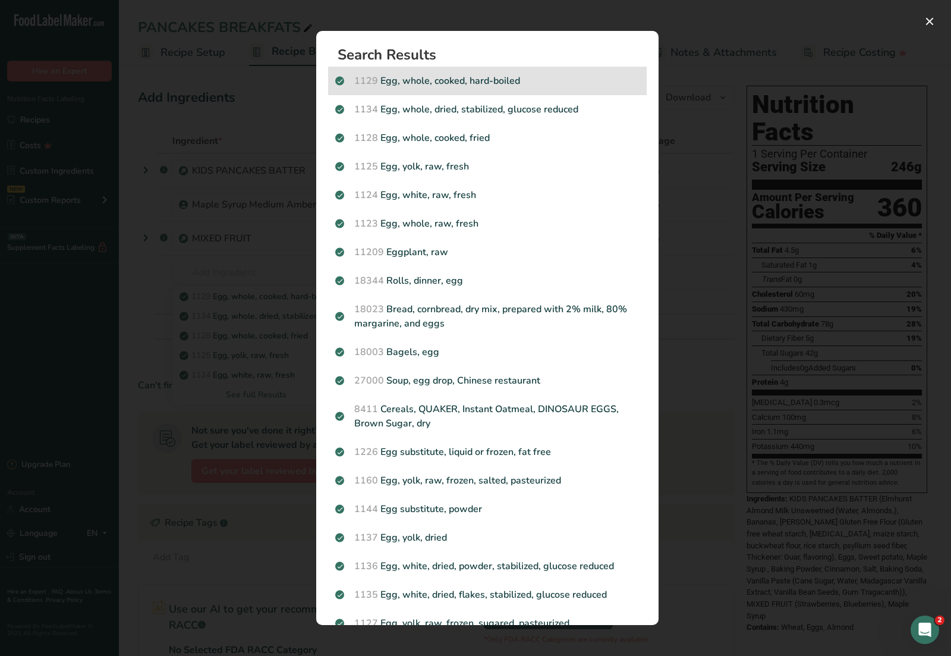 The width and height of the screenshot is (951, 656). I want to click on span: 1160, so click(366, 480).